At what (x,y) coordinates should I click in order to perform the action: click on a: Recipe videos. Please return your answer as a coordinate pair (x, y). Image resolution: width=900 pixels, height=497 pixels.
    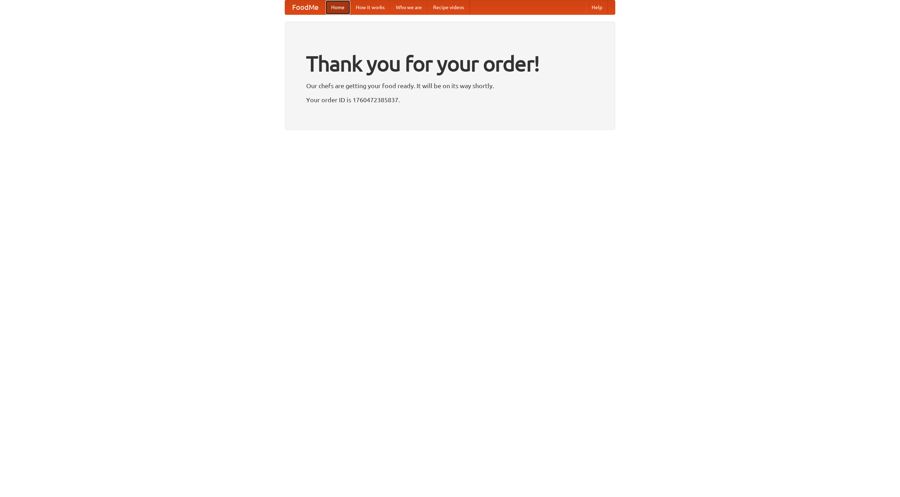
    Looking at the image, I should click on (448, 7).